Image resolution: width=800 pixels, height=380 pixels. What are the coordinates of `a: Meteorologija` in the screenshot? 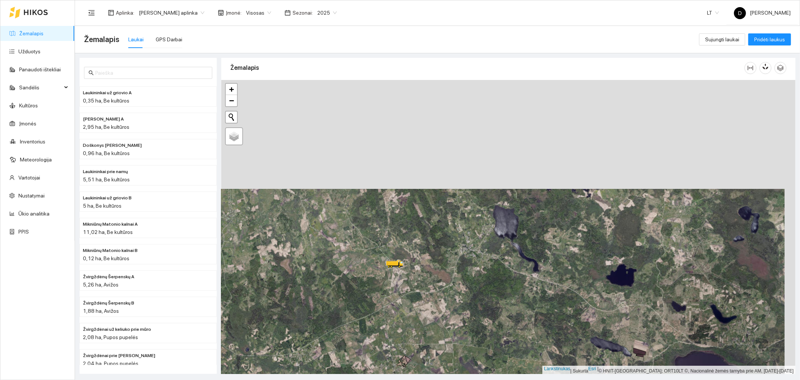 It's located at (36, 159).